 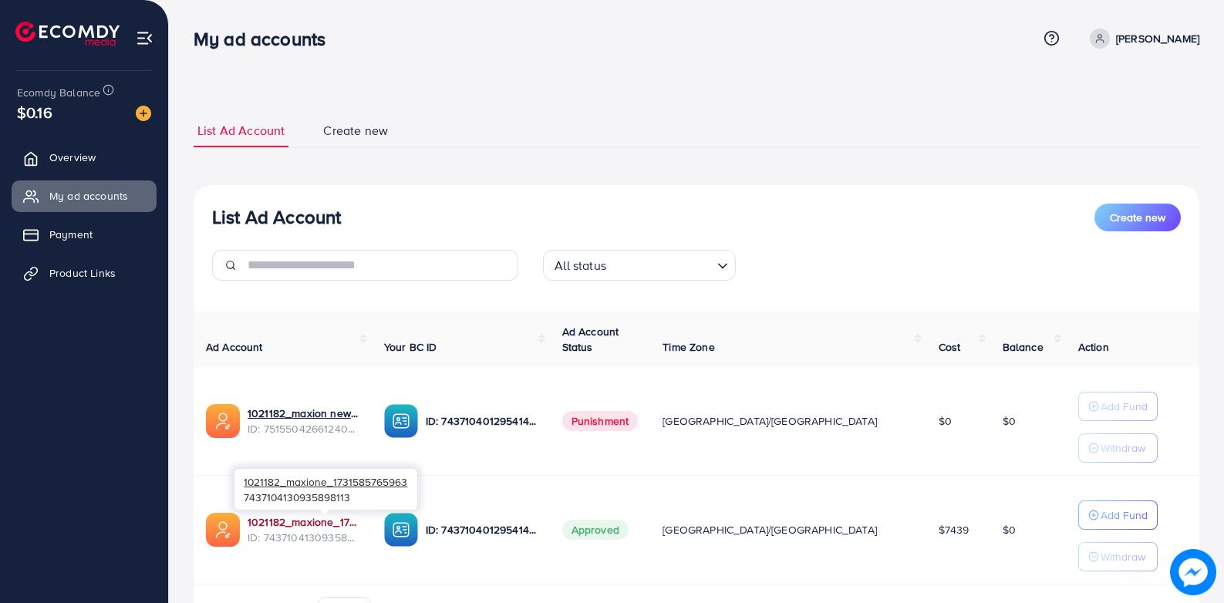 I want to click on span: 1021182_maxione_1731585765963, so click(x=325, y=481).